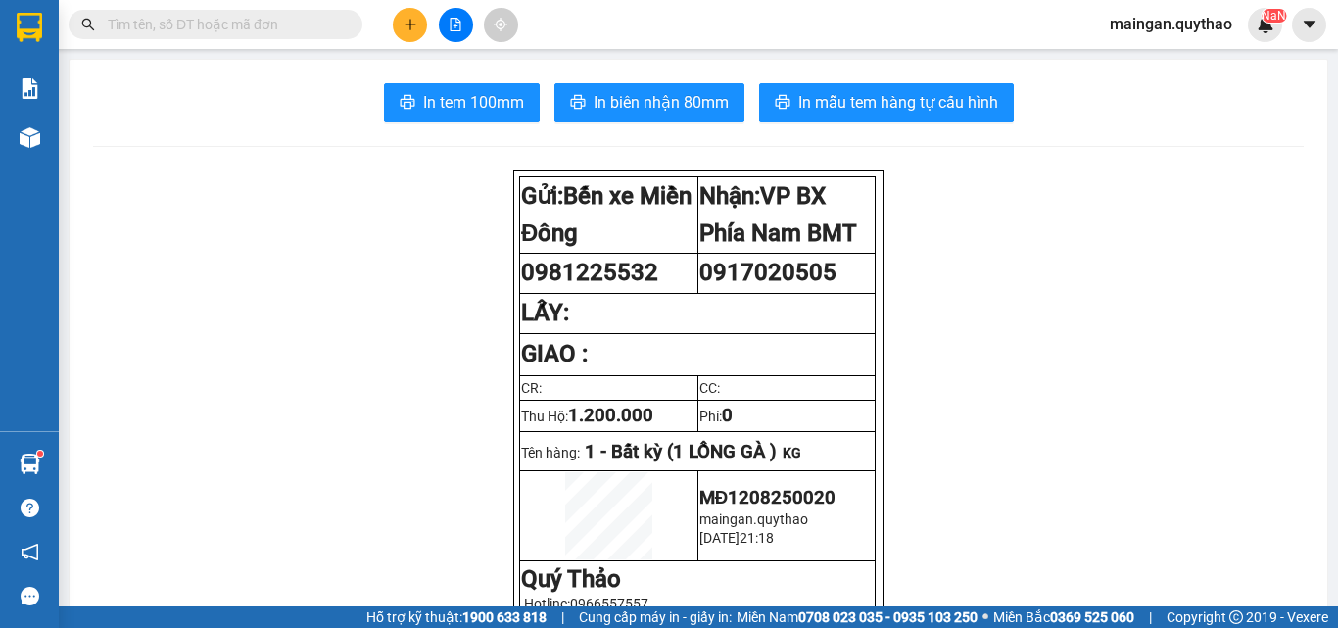 The width and height of the screenshot is (1338, 628). Describe the element at coordinates (473, 102) in the screenshot. I see `span: In tem 100mm` at that location.